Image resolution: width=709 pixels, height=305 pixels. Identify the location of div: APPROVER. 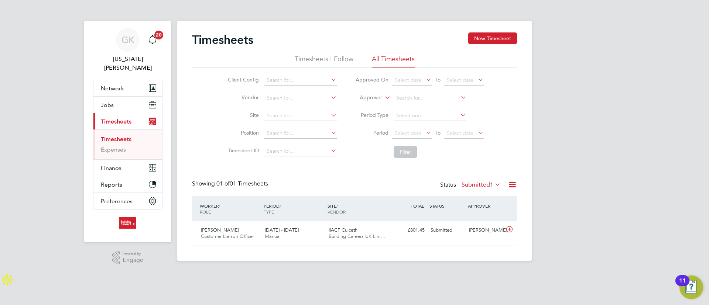
(485, 206).